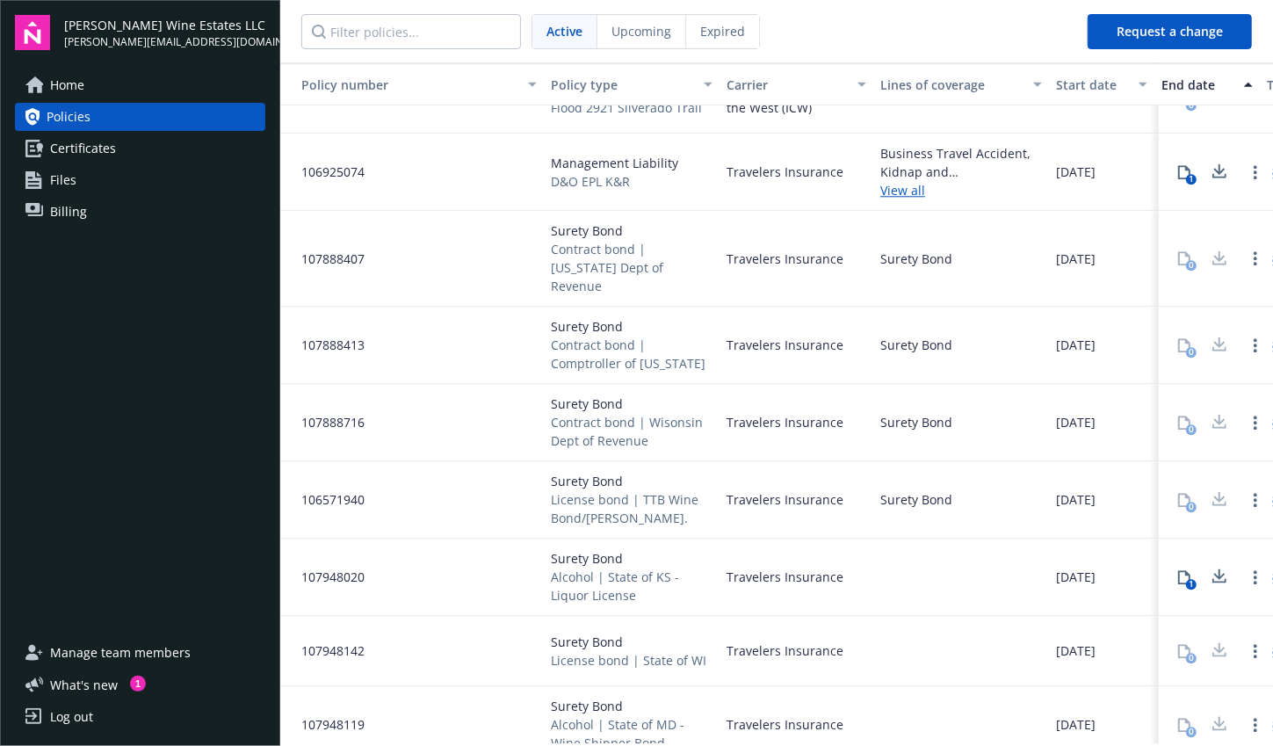 This screenshot has height=746, width=1273. What do you see at coordinates (952, 84) in the screenshot?
I see `div: Lines of coverage` at bounding box center [952, 84].